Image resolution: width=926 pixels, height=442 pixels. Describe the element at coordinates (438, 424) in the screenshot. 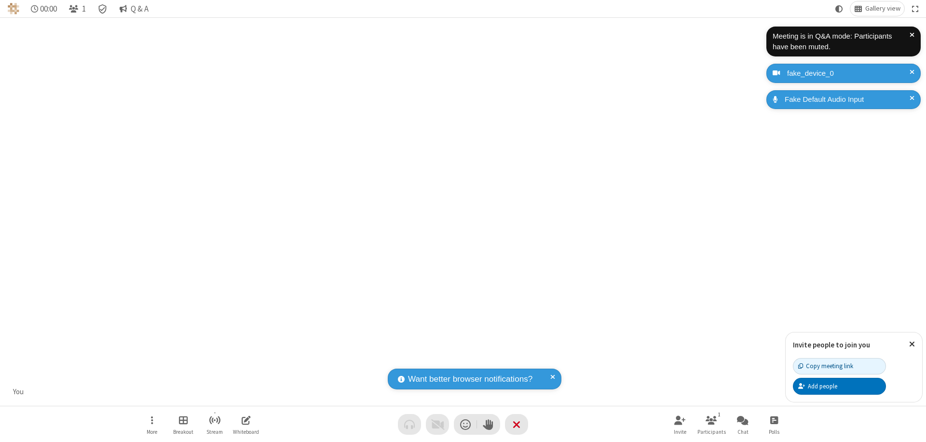

I see `button: Video` at that location.